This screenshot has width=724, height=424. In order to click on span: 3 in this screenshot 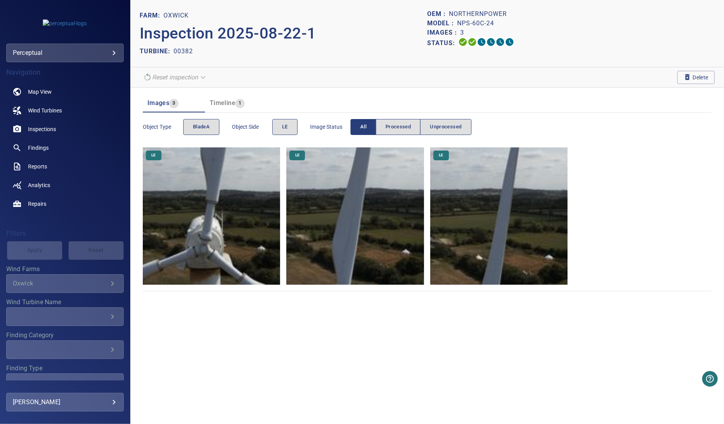, I will do `click(174, 103)`.